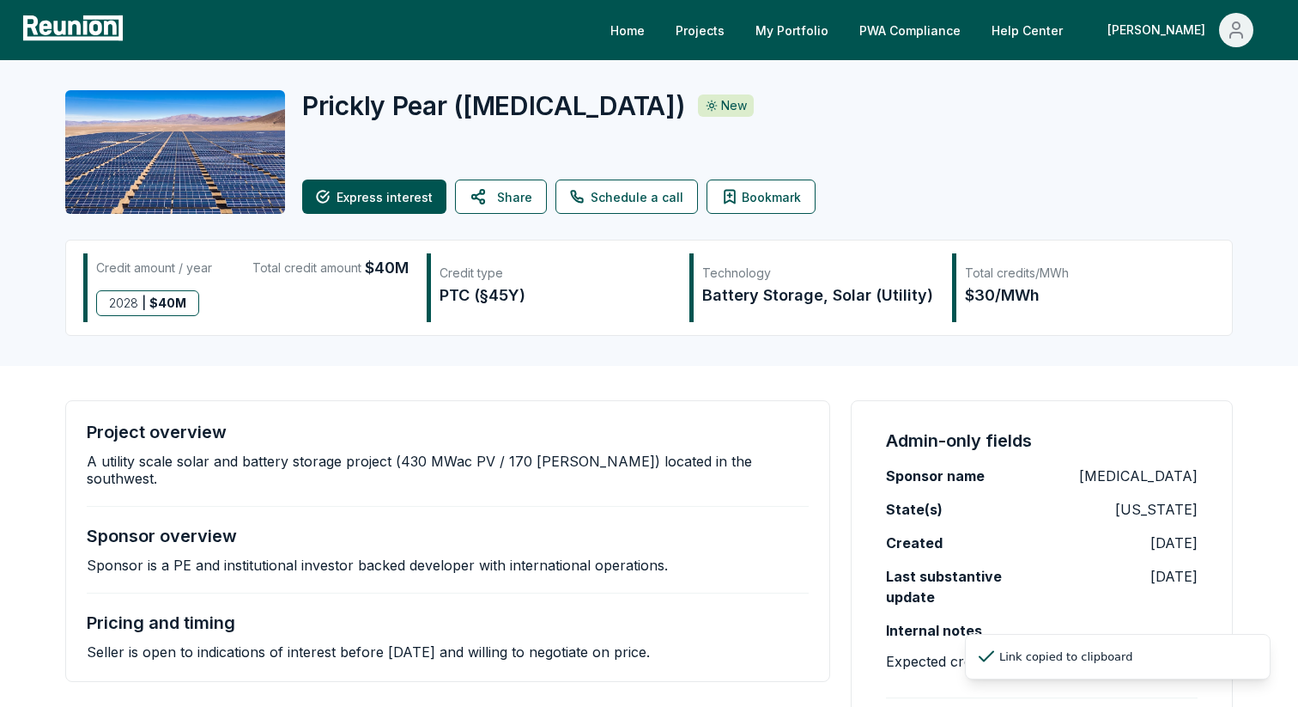 The image size is (1298, 707). What do you see at coordinates (1065, 657) in the screenshot?
I see `div: Link copied to clipboard` at bounding box center [1065, 657].